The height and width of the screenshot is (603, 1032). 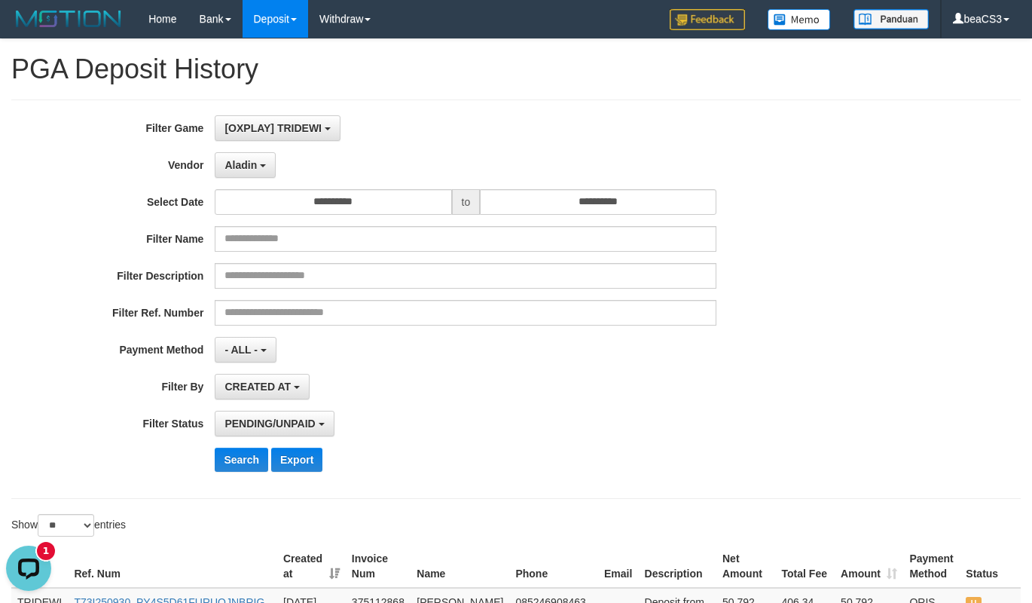 What do you see at coordinates (799, 20) in the screenshot?
I see `img: Button%20Memo.svg` at bounding box center [799, 20].